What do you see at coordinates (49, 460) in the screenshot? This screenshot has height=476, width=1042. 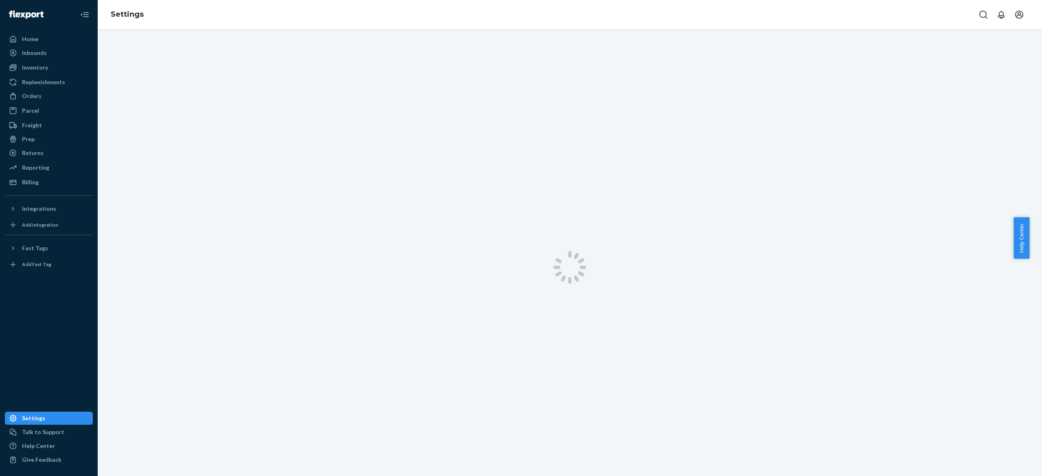 I see `button: Give Feedback` at bounding box center [49, 460].